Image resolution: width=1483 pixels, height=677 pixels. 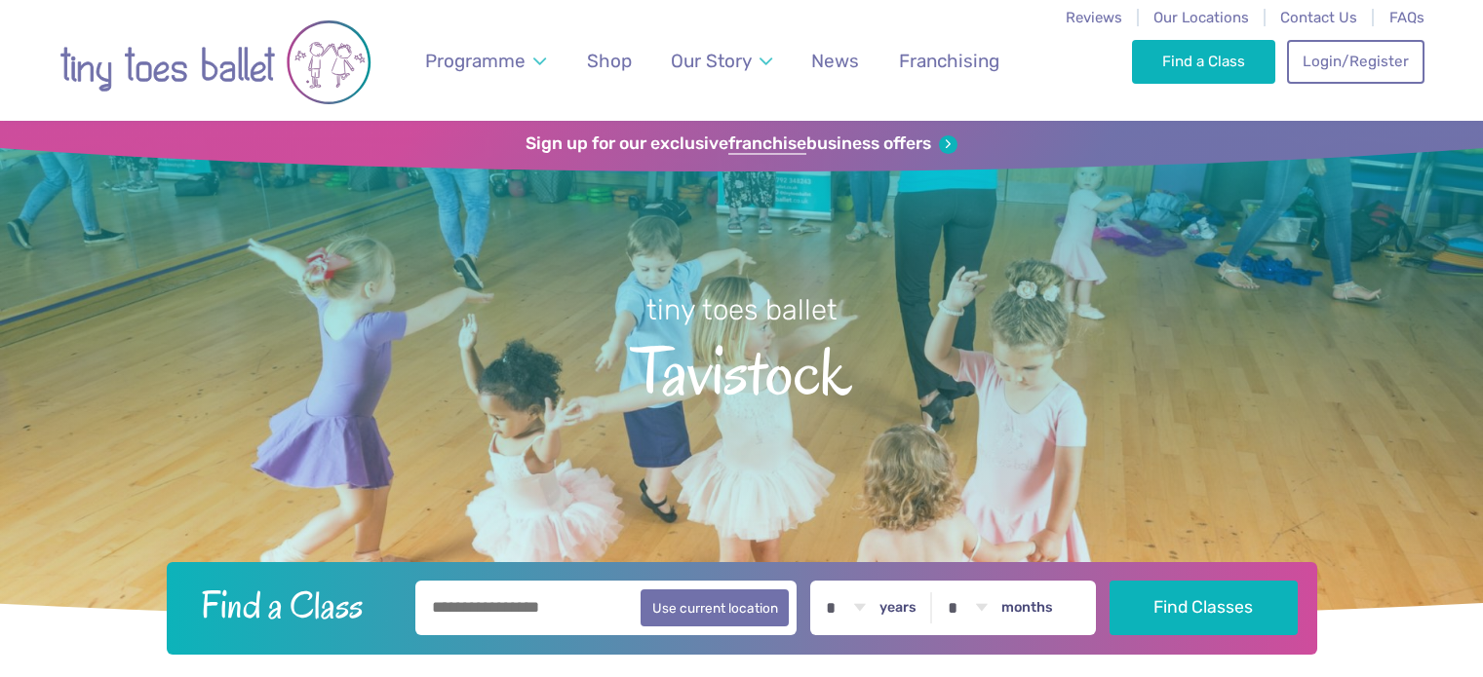 What do you see at coordinates (1201, 18) in the screenshot?
I see `span: Our Locations` at bounding box center [1201, 18].